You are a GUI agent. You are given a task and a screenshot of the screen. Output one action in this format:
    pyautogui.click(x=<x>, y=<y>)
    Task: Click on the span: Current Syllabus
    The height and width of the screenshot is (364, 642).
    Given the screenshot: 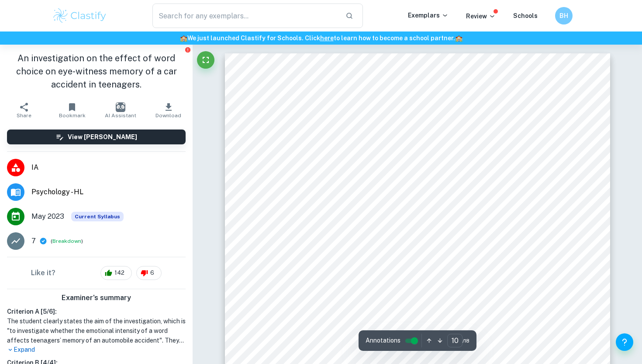 What is the action you would take?
    pyautogui.click(x=97, y=216)
    